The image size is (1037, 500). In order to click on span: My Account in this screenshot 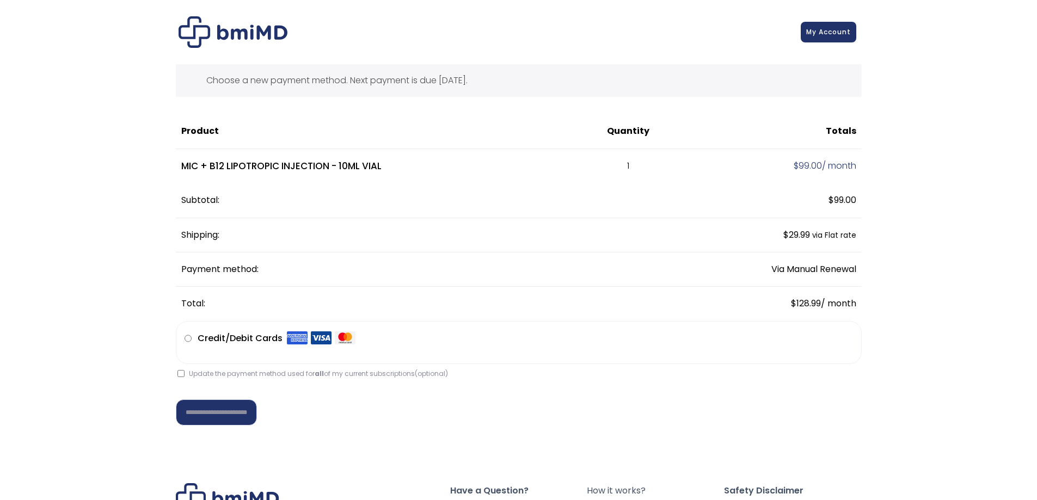, I will do `click(828, 32)`.